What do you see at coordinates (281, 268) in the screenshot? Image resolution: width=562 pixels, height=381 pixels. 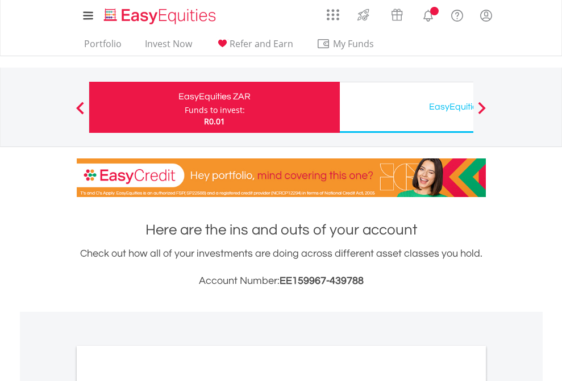 I see `div: Check out how all of your investments are doing across different asset classes you hold.` at bounding box center [281, 268].